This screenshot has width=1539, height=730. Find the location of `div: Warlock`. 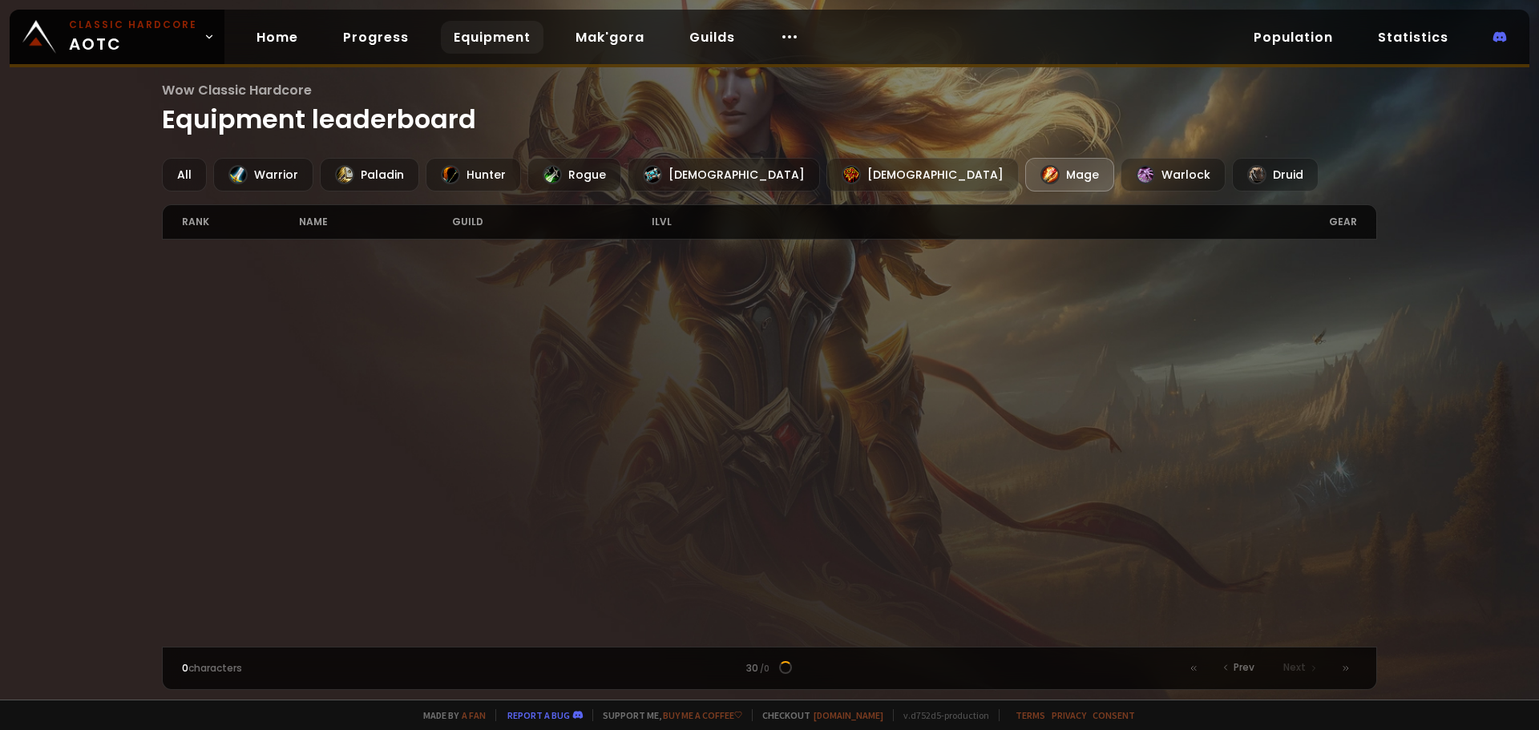

div: Warlock is located at coordinates (1173, 175).